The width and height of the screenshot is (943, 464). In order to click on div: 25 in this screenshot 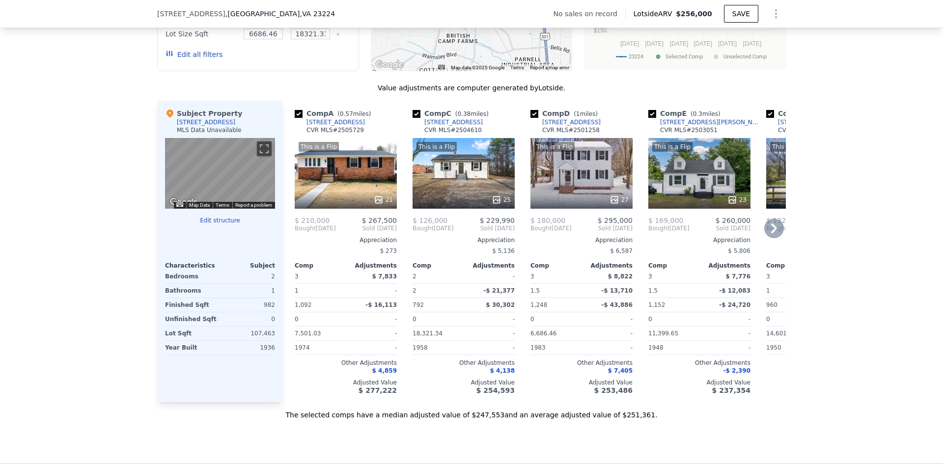, I will do `click(501, 200)`.